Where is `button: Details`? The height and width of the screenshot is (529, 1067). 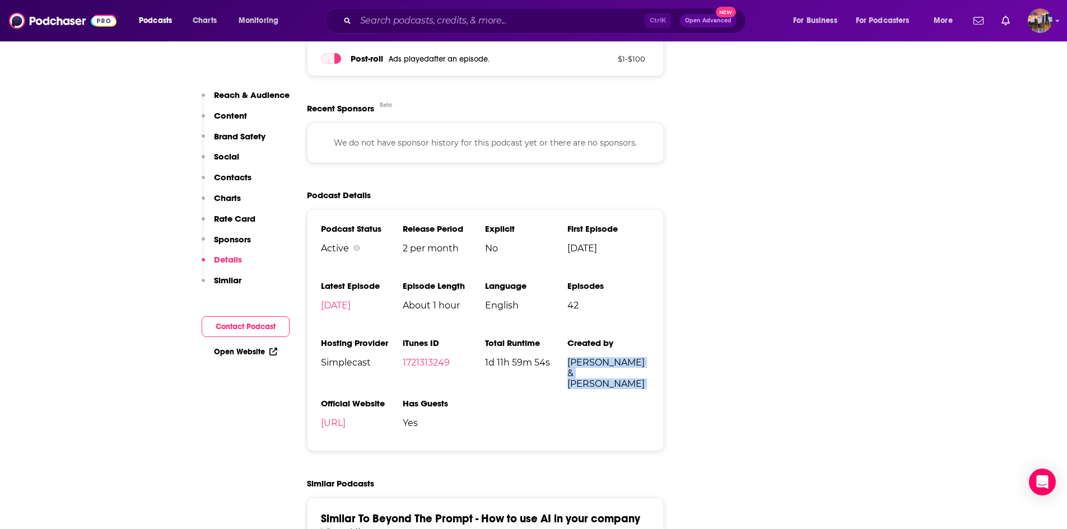 button: Details is located at coordinates (222, 264).